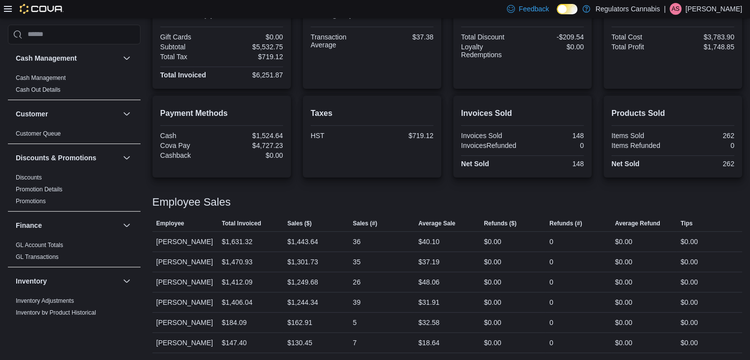 The image size is (750, 360). Describe the element at coordinates (253, 47) in the screenshot. I see `div: $5,532.75` at that location.